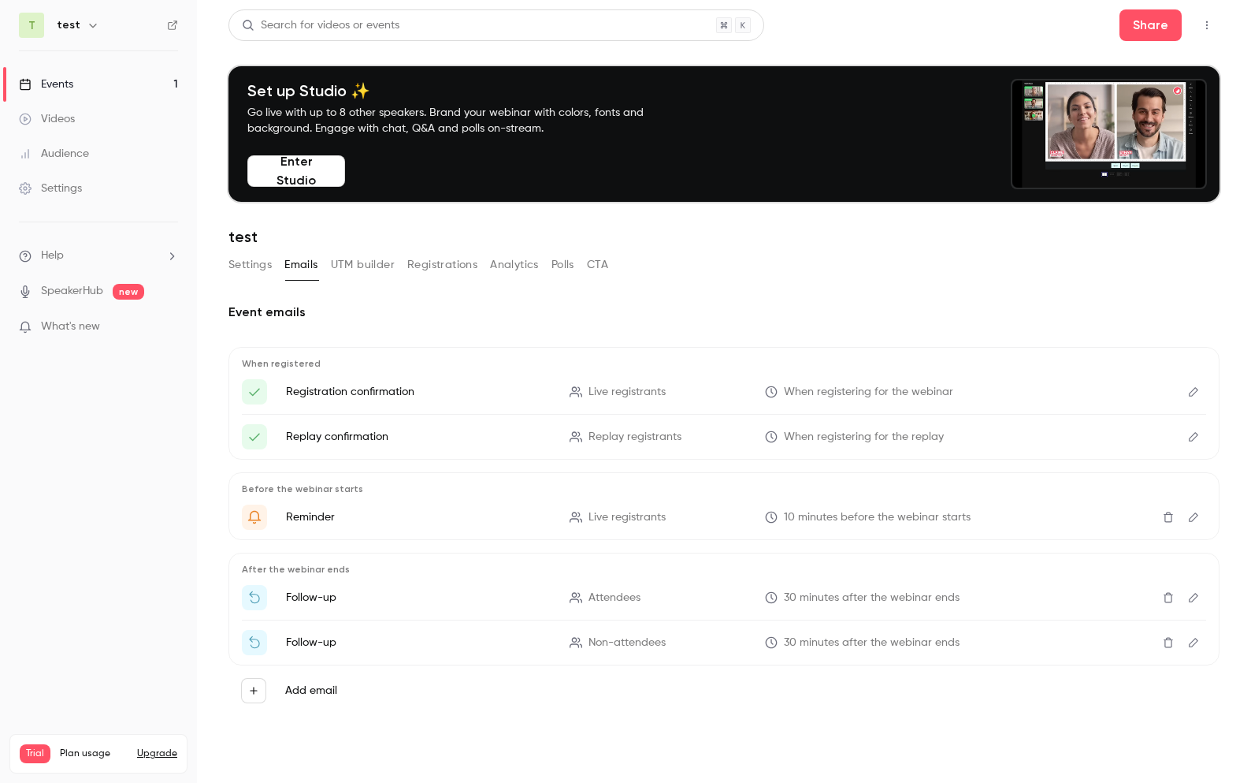  What do you see at coordinates (464, 91) in the screenshot?
I see `h4: Set up Studio ✨` at bounding box center [464, 91].